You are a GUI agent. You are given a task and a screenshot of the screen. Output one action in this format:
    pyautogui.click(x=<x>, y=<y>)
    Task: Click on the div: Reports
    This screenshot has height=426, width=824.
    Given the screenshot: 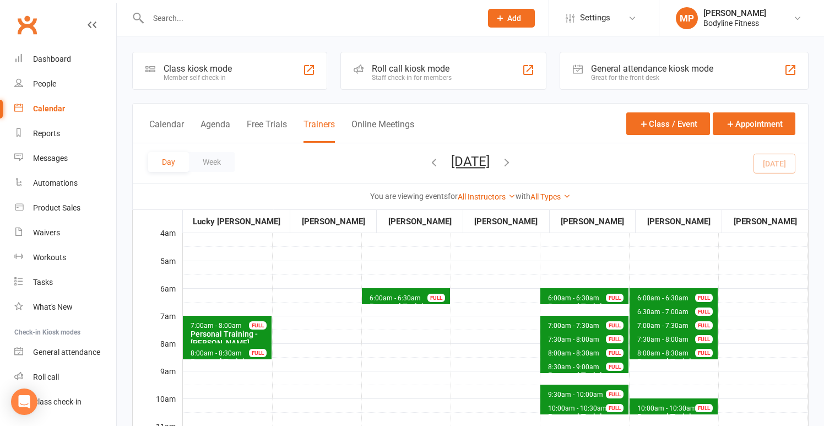 What is the action you would take?
    pyautogui.click(x=46, y=133)
    